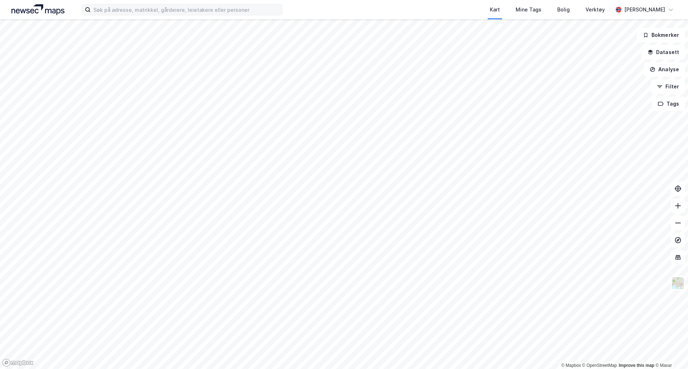 This screenshot has width=688, height=369. Describe the element at coordinates (664, 70) in the screenshot. I see `button: Analyse` at that location.